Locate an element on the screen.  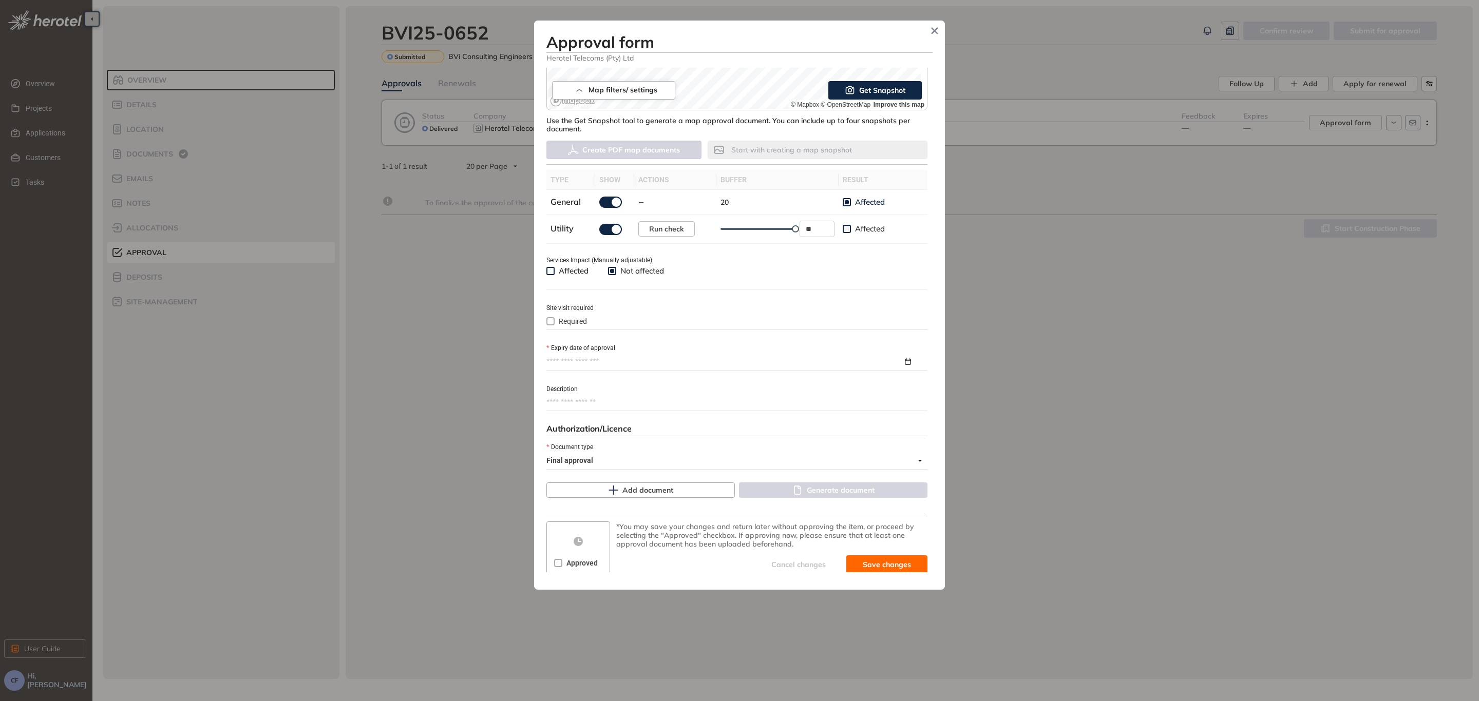
textarea: Description is located at coordinates (737, 403).